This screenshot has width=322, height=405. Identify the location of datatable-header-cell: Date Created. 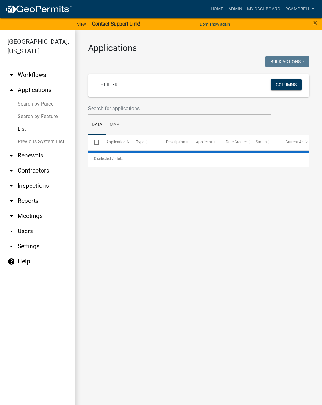
(235, 142).